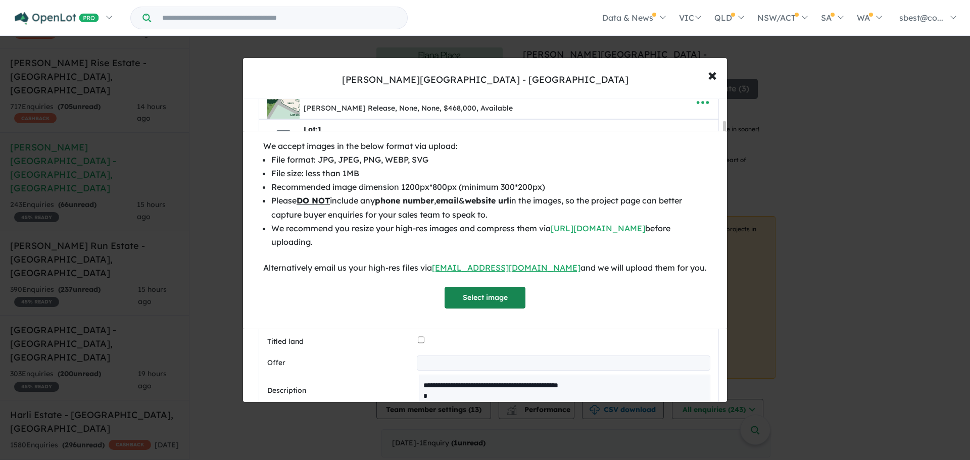 This screenshot has width=970, height=460. I want to click on div: Alternatively email us your high-res files via and we will upload them for you., so click(485, 268).